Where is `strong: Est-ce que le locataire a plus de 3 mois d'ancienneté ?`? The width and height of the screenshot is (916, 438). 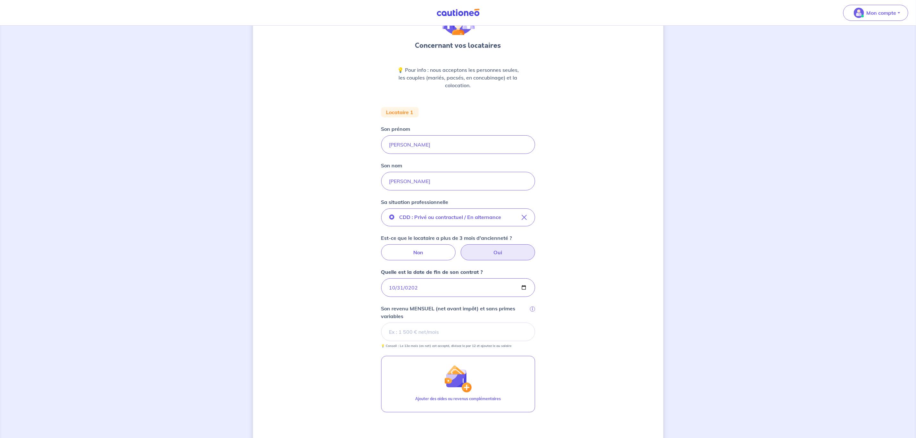 strong: Est-ce que le locataire a plus de 3 mois d'ancienneté ? is located at coordinates (447, 238).